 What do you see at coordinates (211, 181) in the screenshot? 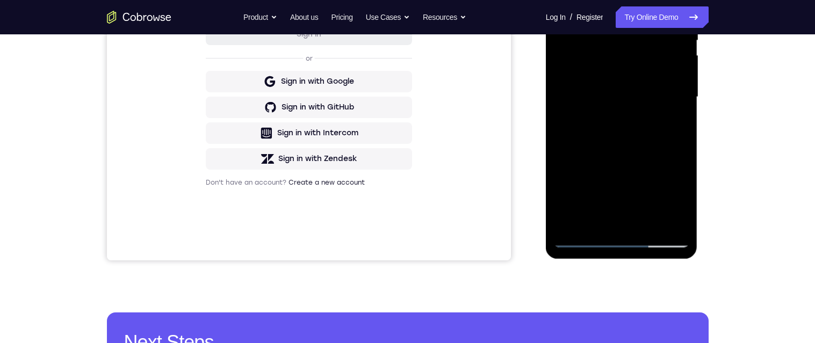
I see `div: Sign in with Google` at bounding box center [211, 181].